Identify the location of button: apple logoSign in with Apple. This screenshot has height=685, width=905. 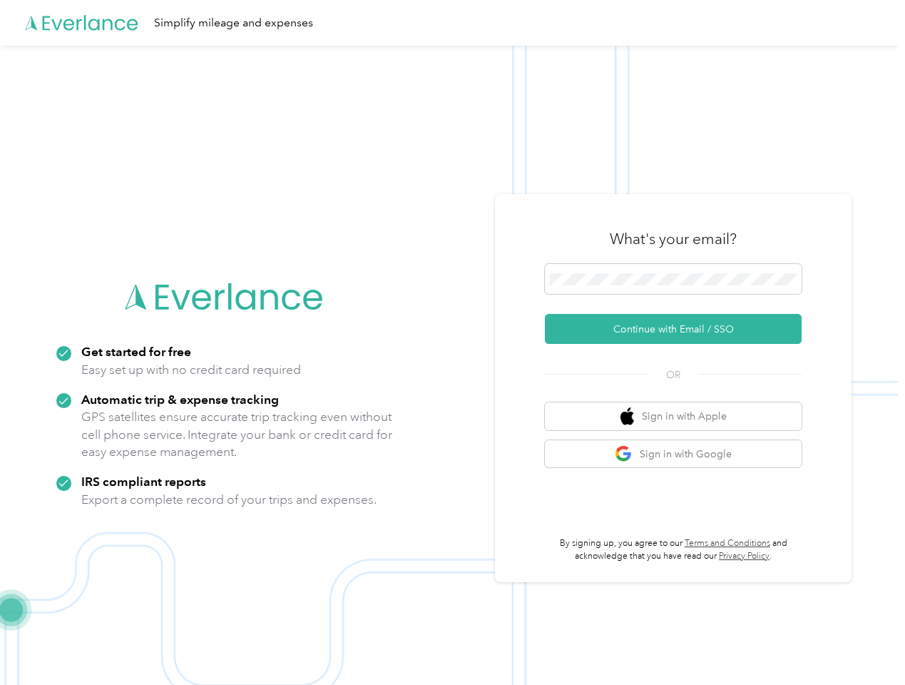
(674, 416).